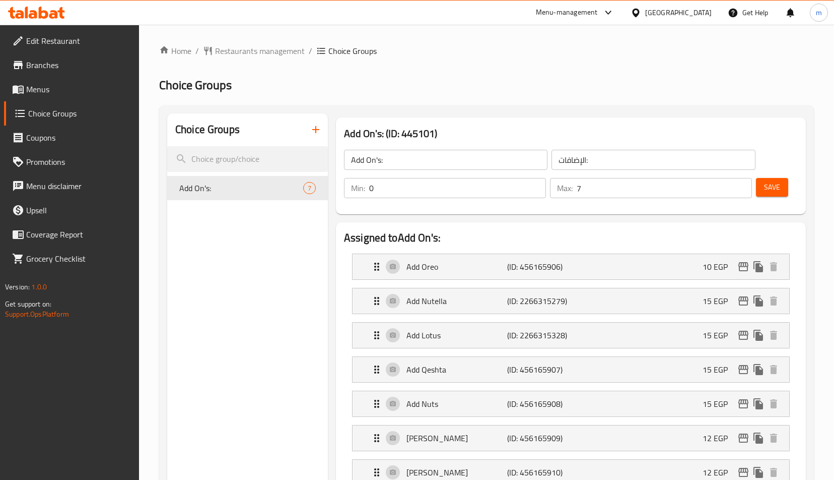 Image resolution: width=834 pixels, height=480 pixels. What do you see at coordinates (79, 186) in the screenshot?
I see `span: Menu disclaimer` at bounding box center [79, 186].